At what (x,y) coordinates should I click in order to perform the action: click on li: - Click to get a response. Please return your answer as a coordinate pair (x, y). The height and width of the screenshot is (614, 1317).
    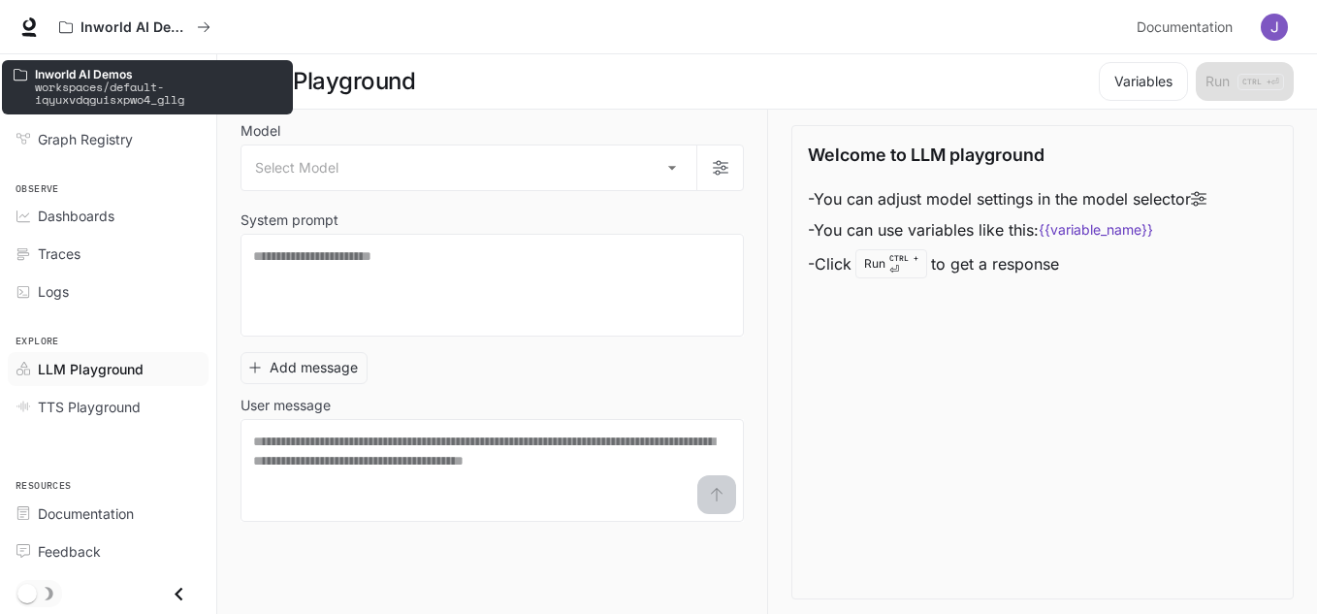
    Looking at the image, I should click on (1007, 264).